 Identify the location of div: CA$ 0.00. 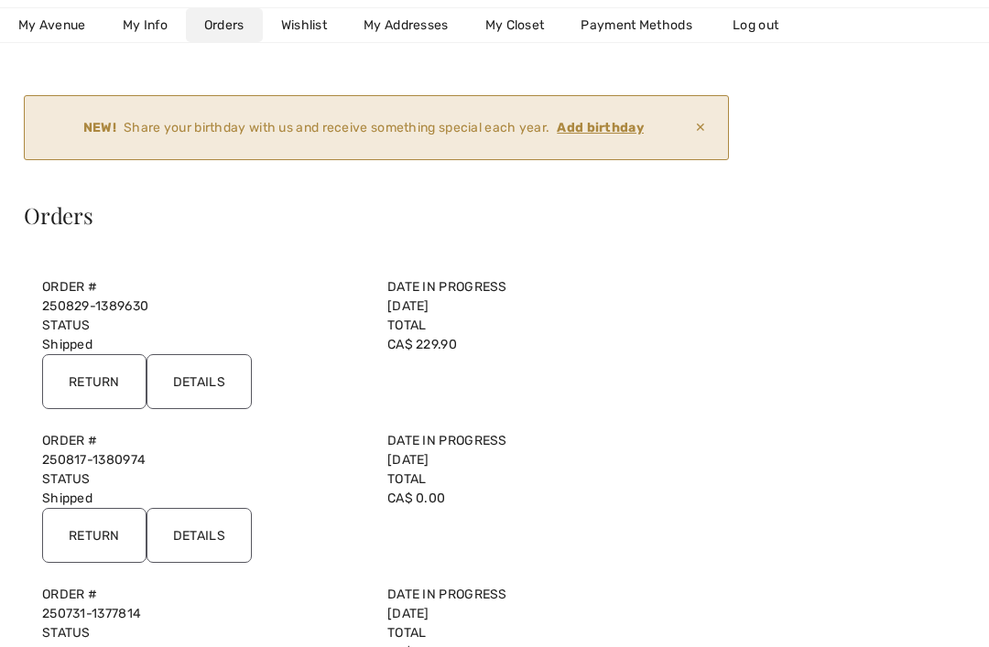
(548, 489).